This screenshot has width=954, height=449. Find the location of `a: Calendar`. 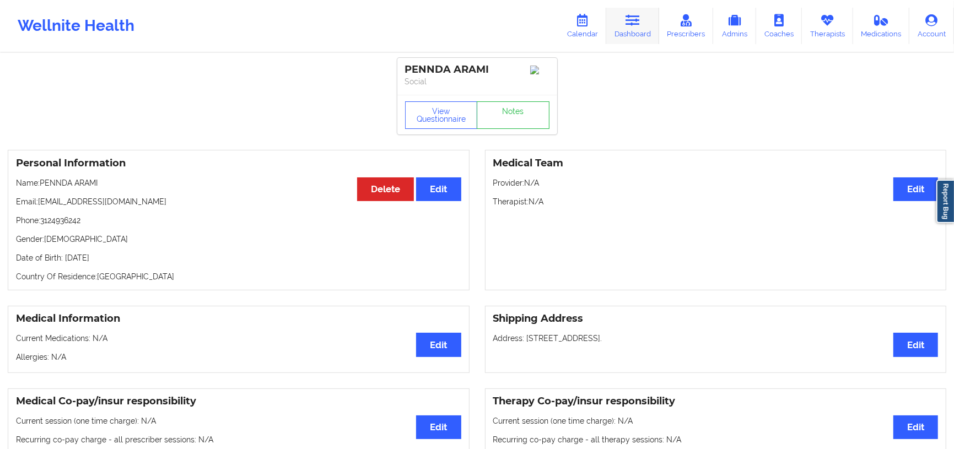

a: Calendar is located at coordinates (582, 26).